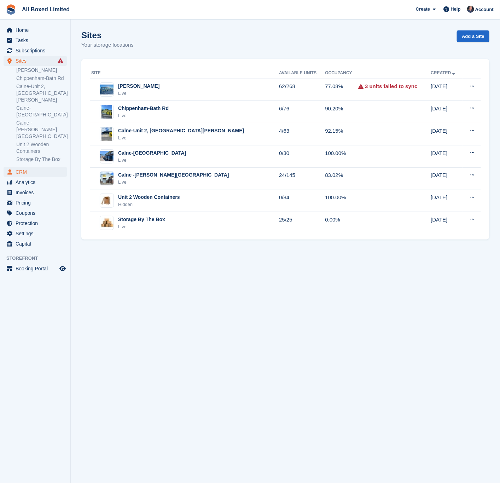 The height and width of the screenshot is (483, 500). I want to click on span: Storefront, so click(38, 258).